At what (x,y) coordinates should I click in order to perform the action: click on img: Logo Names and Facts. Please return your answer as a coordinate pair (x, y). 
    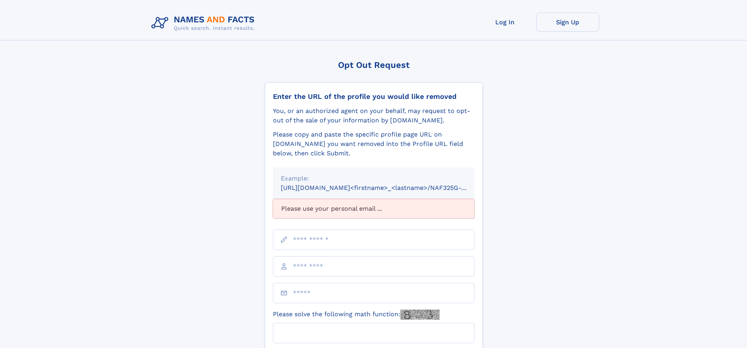
    Looking at the image, I should click on (205, 23).